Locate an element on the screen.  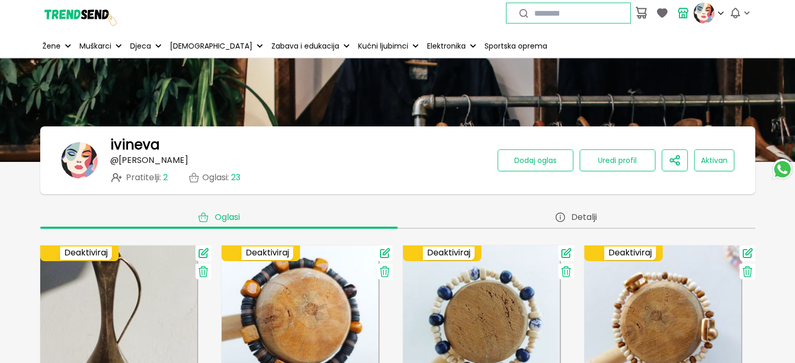
span: Pratitelji : is located at coordinates (147, 178).